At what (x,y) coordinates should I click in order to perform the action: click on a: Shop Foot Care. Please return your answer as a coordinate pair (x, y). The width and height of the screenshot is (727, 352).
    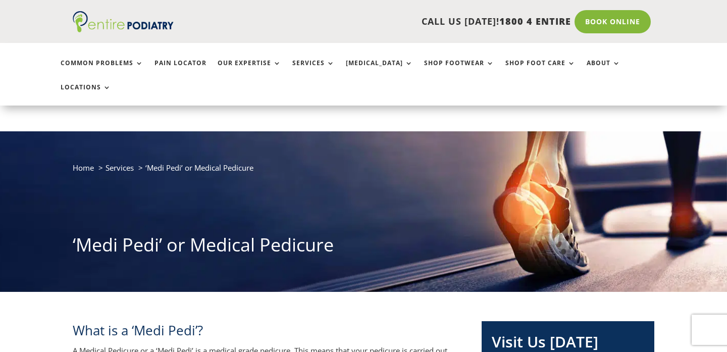
    Looking at the image, I should click on (540, 70).